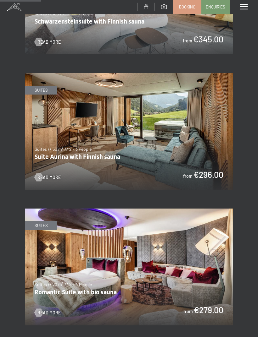  I want to click on span: Booking, so click(187, 7).